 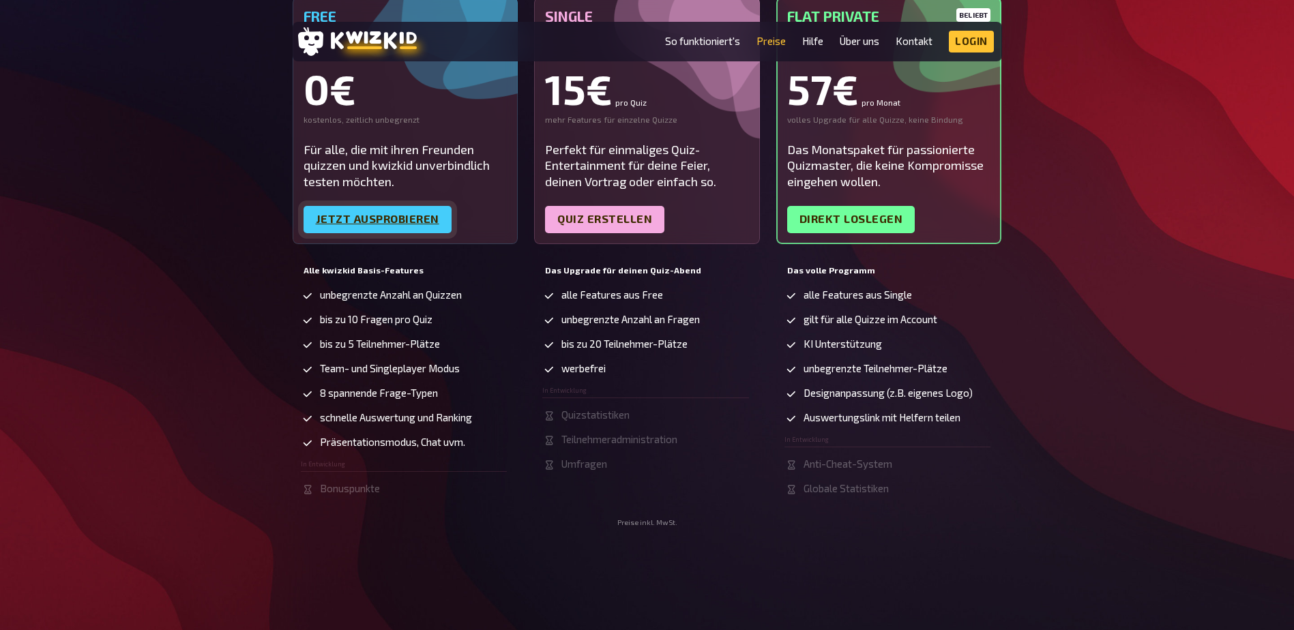 I want to click on span: unbegrenzte Anzahl an Quizzen, so click(x=391, y=295).